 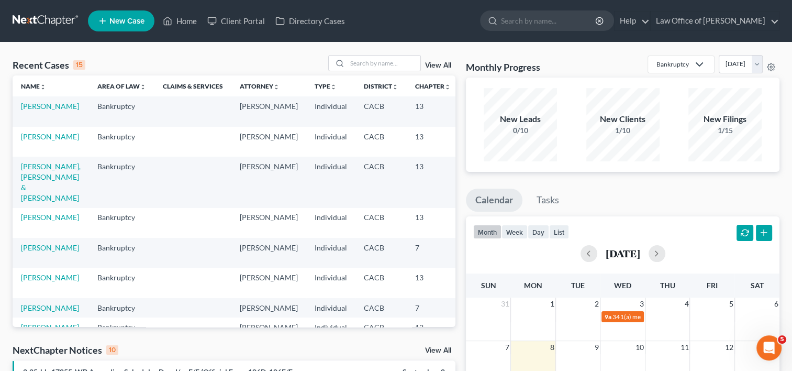 What do you see at coordinates (687, 304) in the screenshot?
I see `span: 4` at bounding box center [687, 304].